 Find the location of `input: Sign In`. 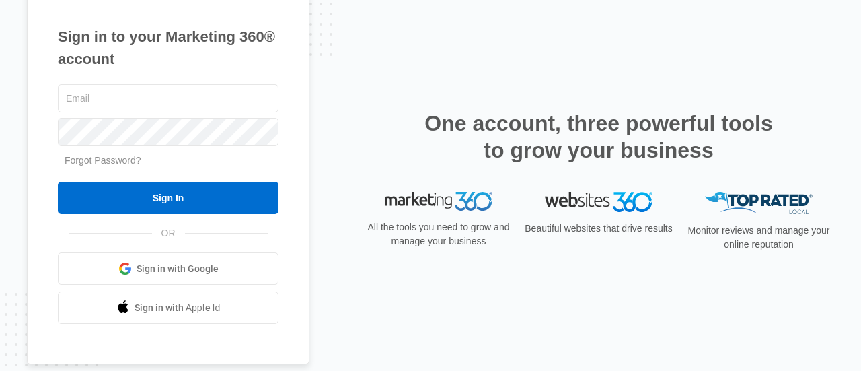

input: Sign In is located at coordinates (168, 198).